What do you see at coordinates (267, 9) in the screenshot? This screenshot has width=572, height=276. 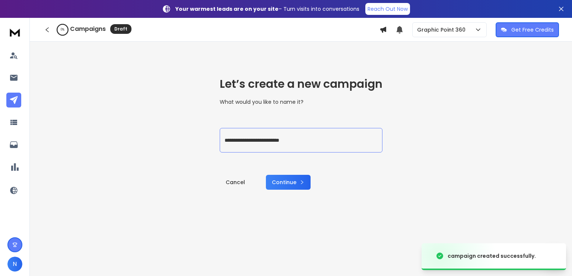 I see `p: – Turn visits into conversations` at bounding box center [267, 9].